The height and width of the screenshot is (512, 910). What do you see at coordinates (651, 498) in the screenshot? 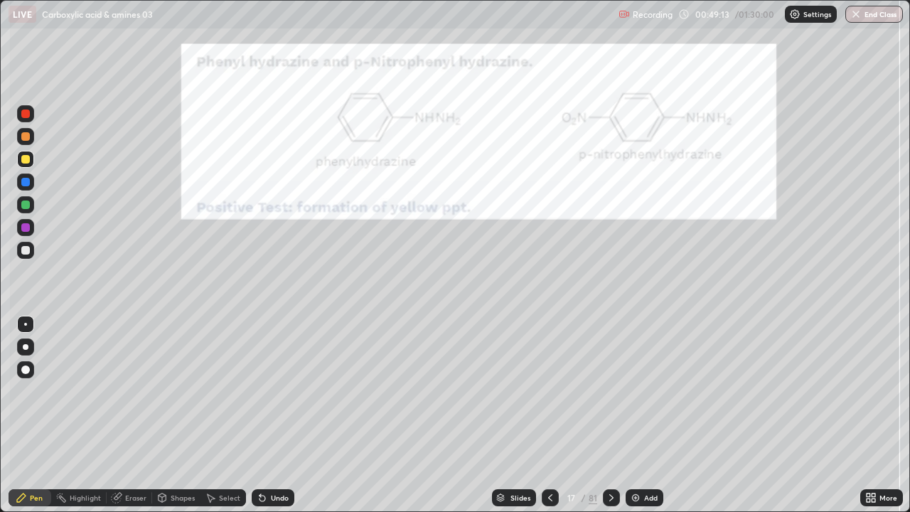
I see `div: Add` at bounding box center [651, 498].